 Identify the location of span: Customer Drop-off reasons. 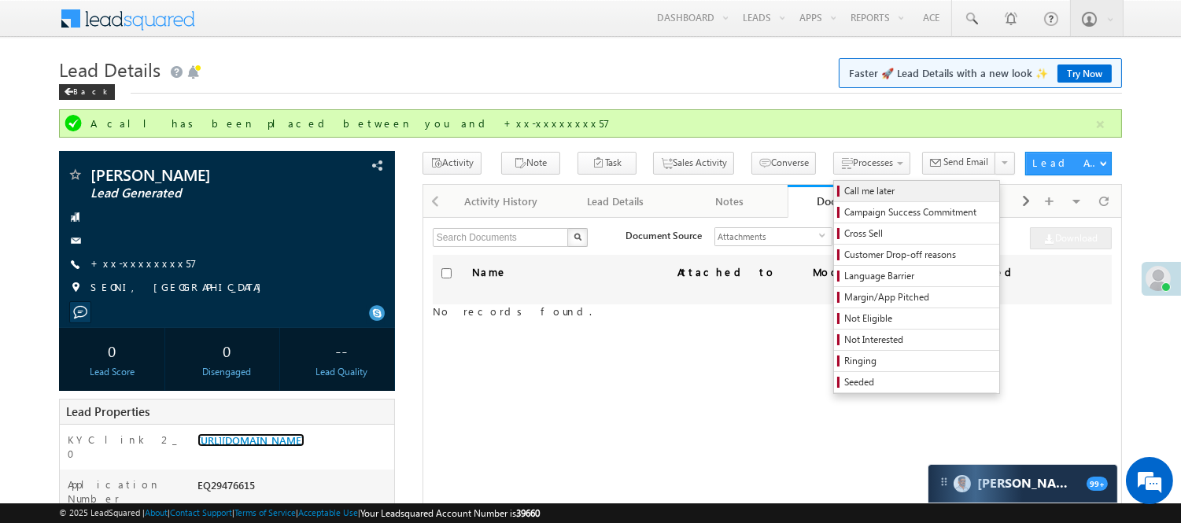
(919, 255).